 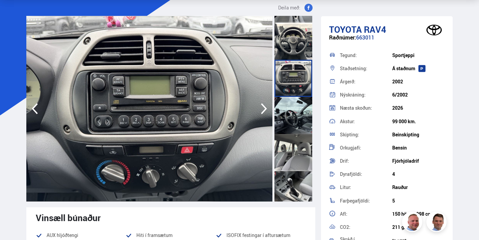 What do you see at coordinates (171, 235) in the screenshot?
I see `li: Hiti í framsætum` at bounding box center [171, 235].